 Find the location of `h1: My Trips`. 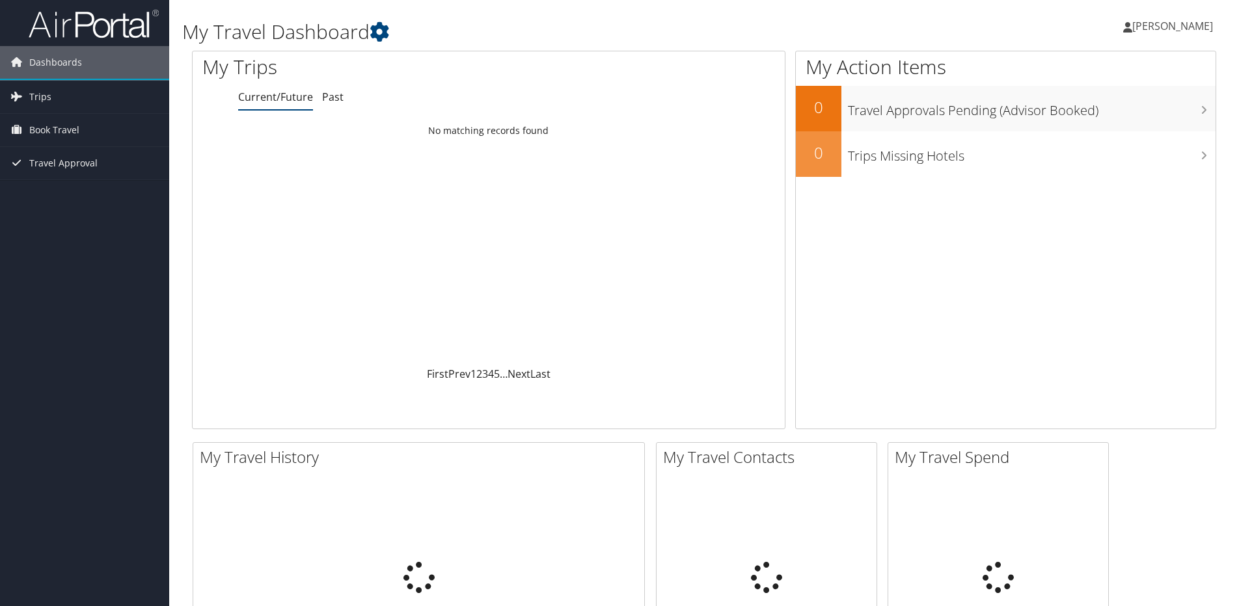

h1: My Trips is located at coordinates (365, 67).